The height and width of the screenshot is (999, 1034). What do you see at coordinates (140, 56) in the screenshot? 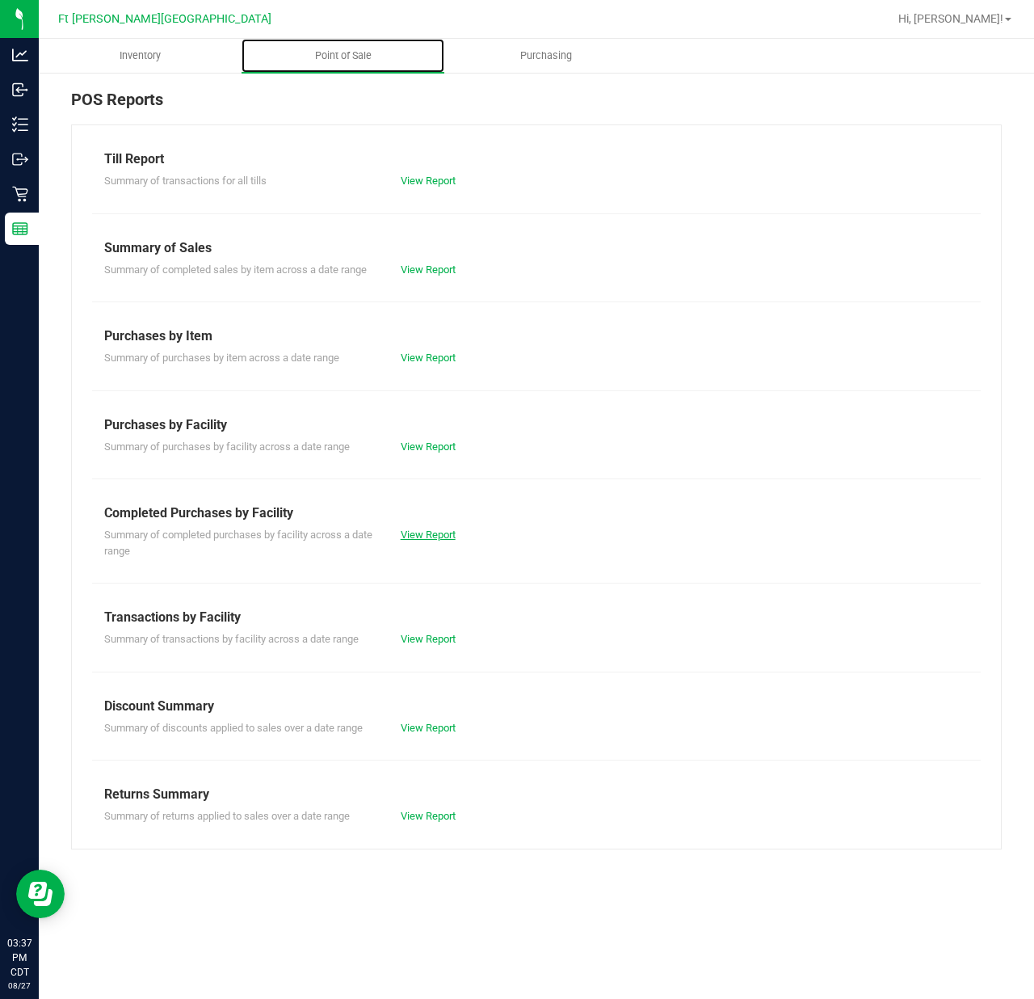
I see `span: Inventory` at bounding box center [140, 56].